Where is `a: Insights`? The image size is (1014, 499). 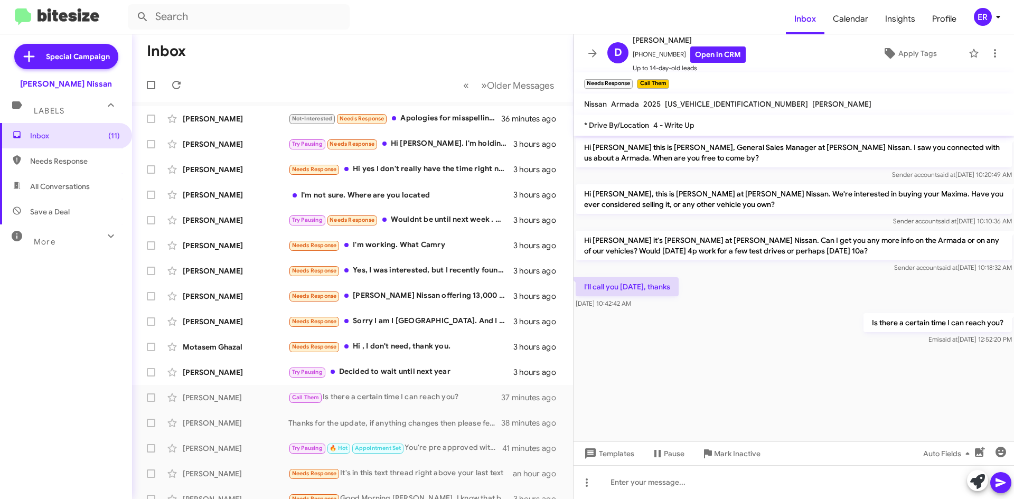 a: Insights is located at coordinates (900, 19).